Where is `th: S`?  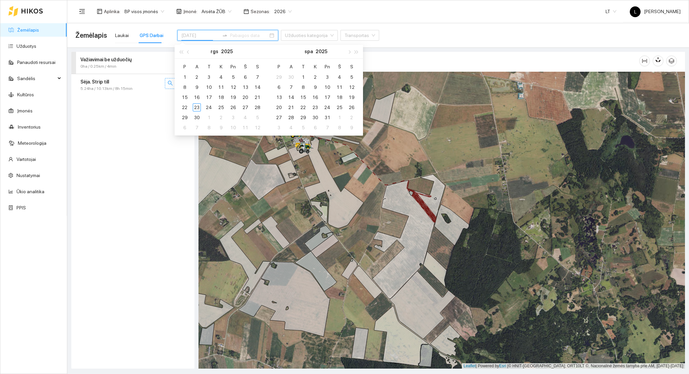
th: S is located at coordinates (257, 67).